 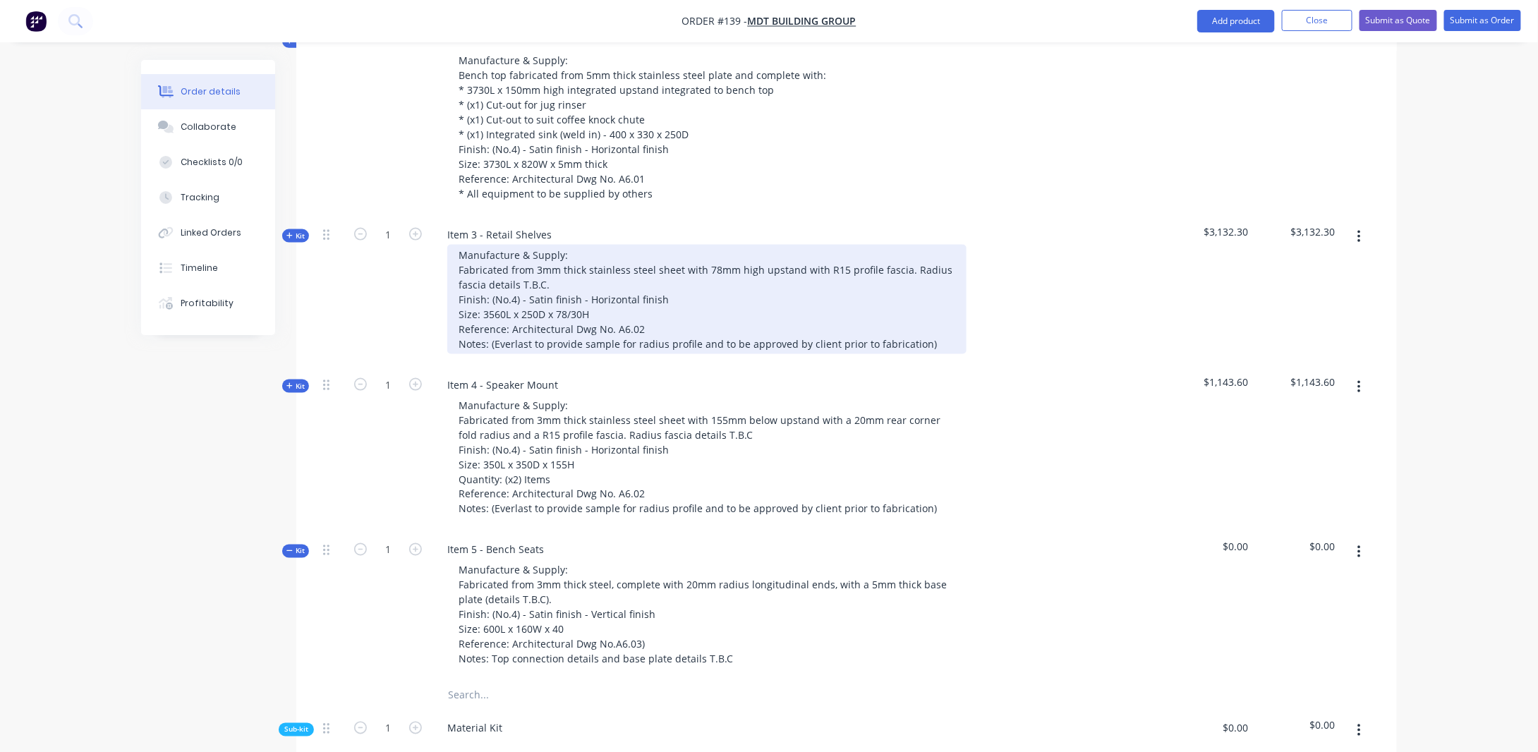 What do you see at coordinates (475, 728) in the screenshot?
I see `div: Material Kit` at bounding box center [475, 728].